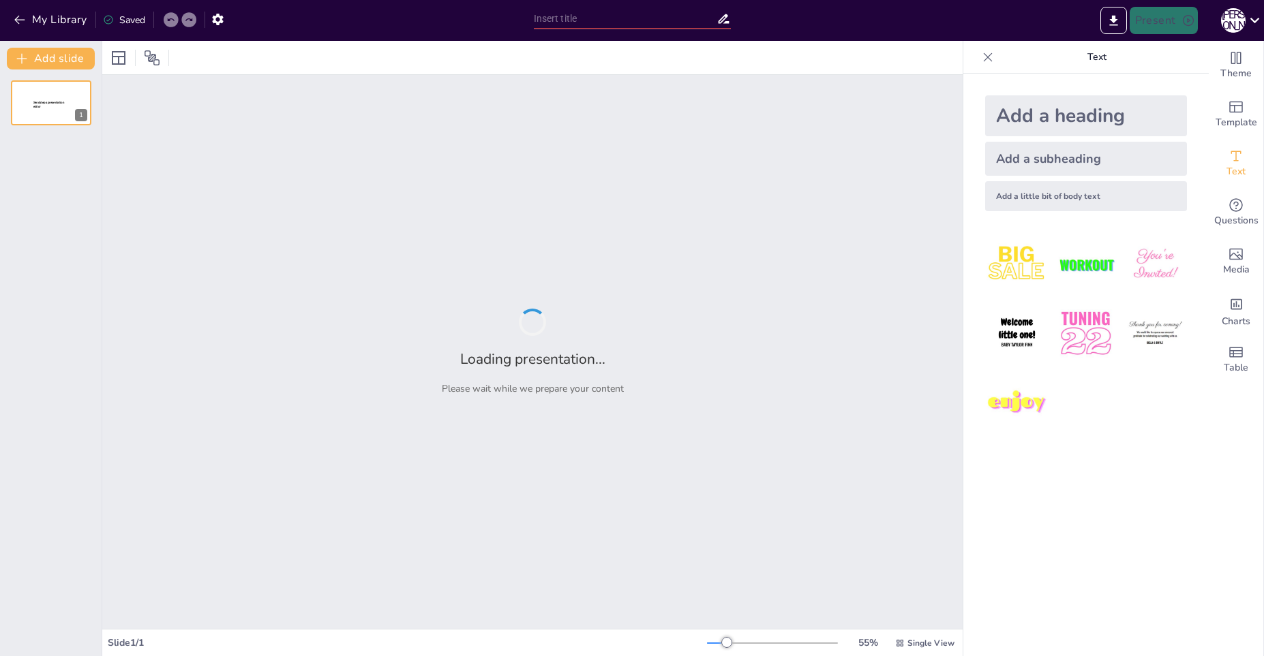 The image size is (1264, 656). Describe the element at coordinates (1086, 196) in the screenshot. I see `div: Add a little bit of body text` at that location.